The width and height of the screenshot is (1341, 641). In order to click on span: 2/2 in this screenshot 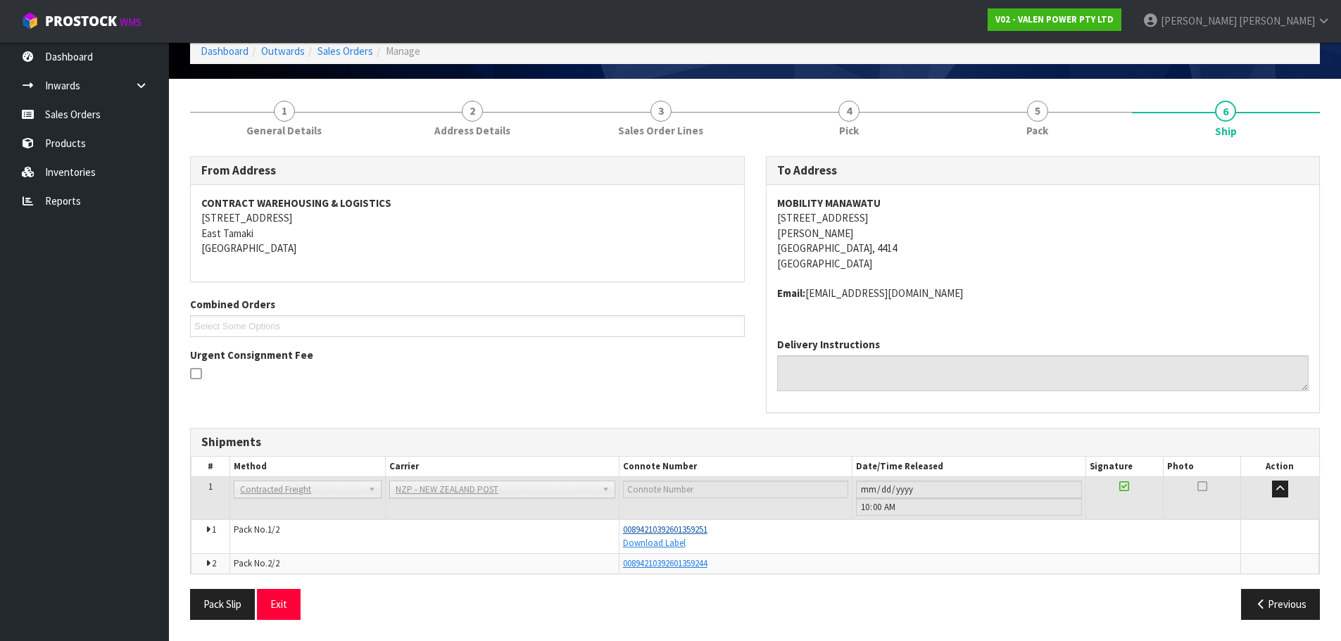, I will do `click(273, 563)`.